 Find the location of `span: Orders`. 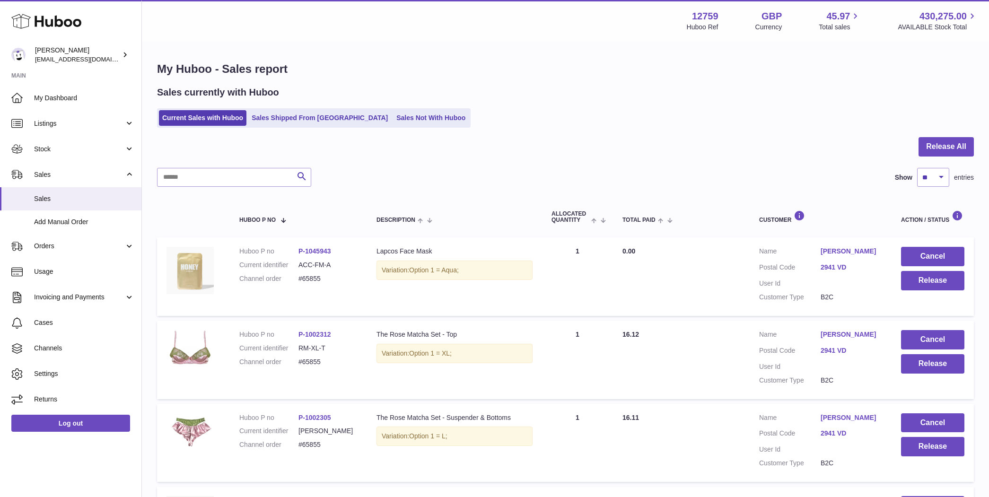

span: Orders is located at coordinates (79, 246).